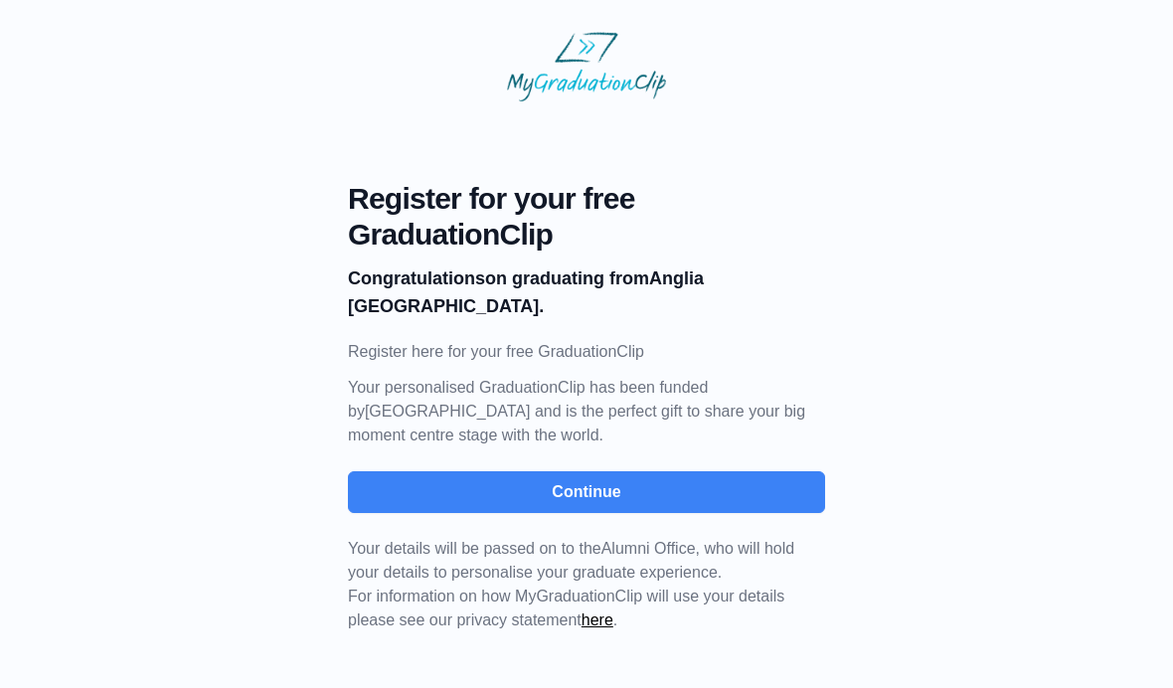 This screenshot has width=1173, height=688. I want to click on span: Your details will be passed on to the , who will hold your details to personalise your graduate e..., so click(571, 560).